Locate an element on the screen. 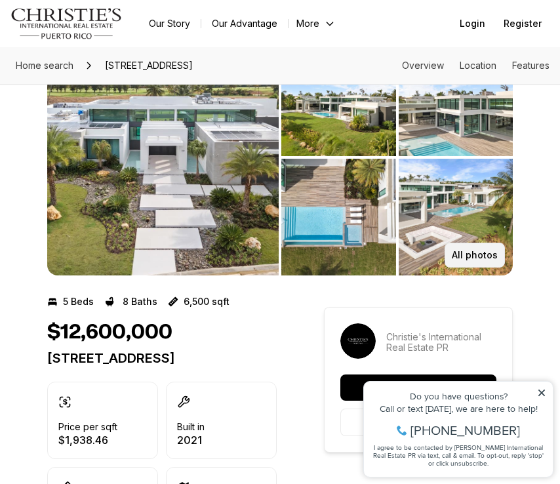 This screenshot has height=484, width=560. a: Skip to: Features is located at coordinates (530, 65).